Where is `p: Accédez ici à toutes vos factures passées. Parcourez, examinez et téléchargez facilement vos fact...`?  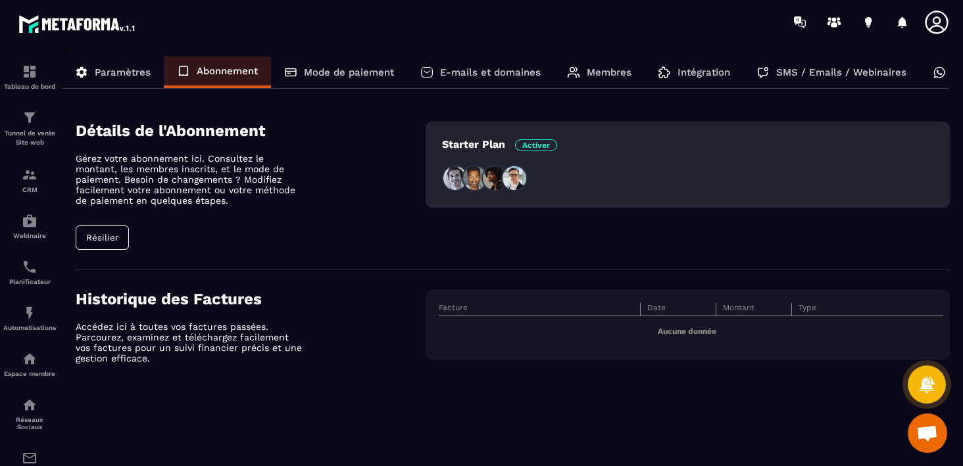
p: Accédez ici à toutes vos factures passées. Parcourez, examinez et téléchargez facilement vos fact... is located at coordinates (191, 343).